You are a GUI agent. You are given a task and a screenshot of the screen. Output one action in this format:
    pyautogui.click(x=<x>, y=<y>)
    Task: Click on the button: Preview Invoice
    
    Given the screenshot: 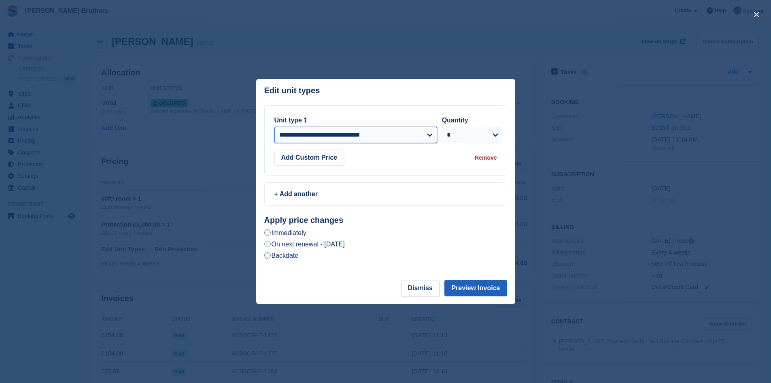 What is the action you would take?
    pyautogui.click(x=476, y=288)
    